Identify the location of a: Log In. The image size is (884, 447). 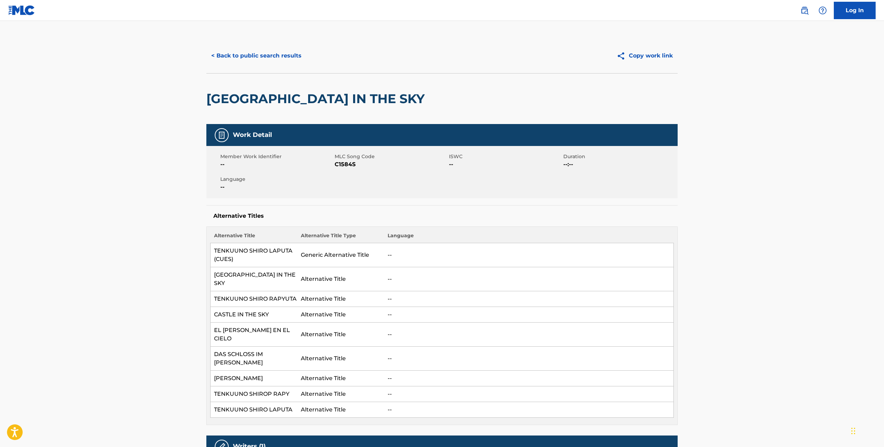
(855, 10).